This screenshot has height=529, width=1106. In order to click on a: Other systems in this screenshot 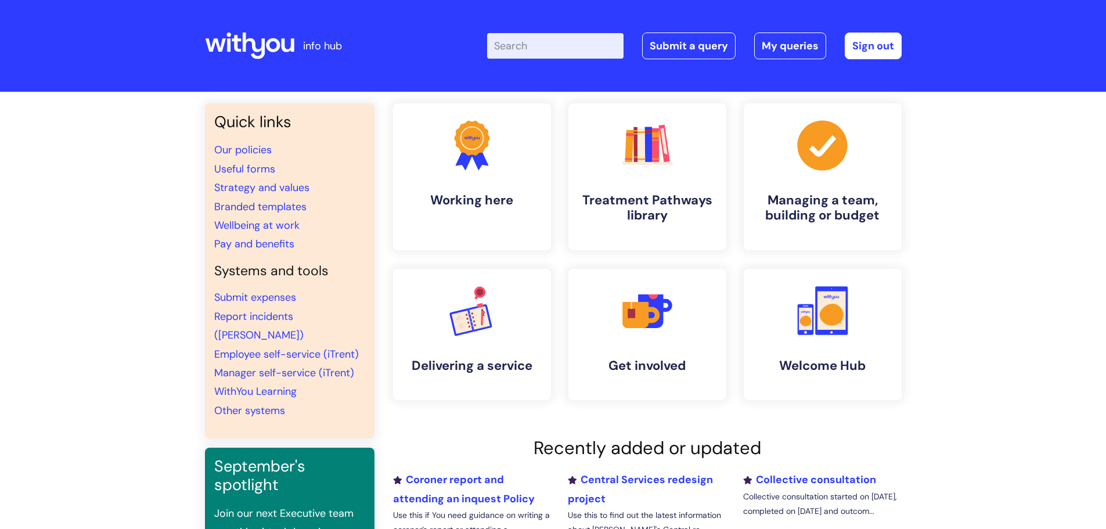, I will do `click(250, 410)`.